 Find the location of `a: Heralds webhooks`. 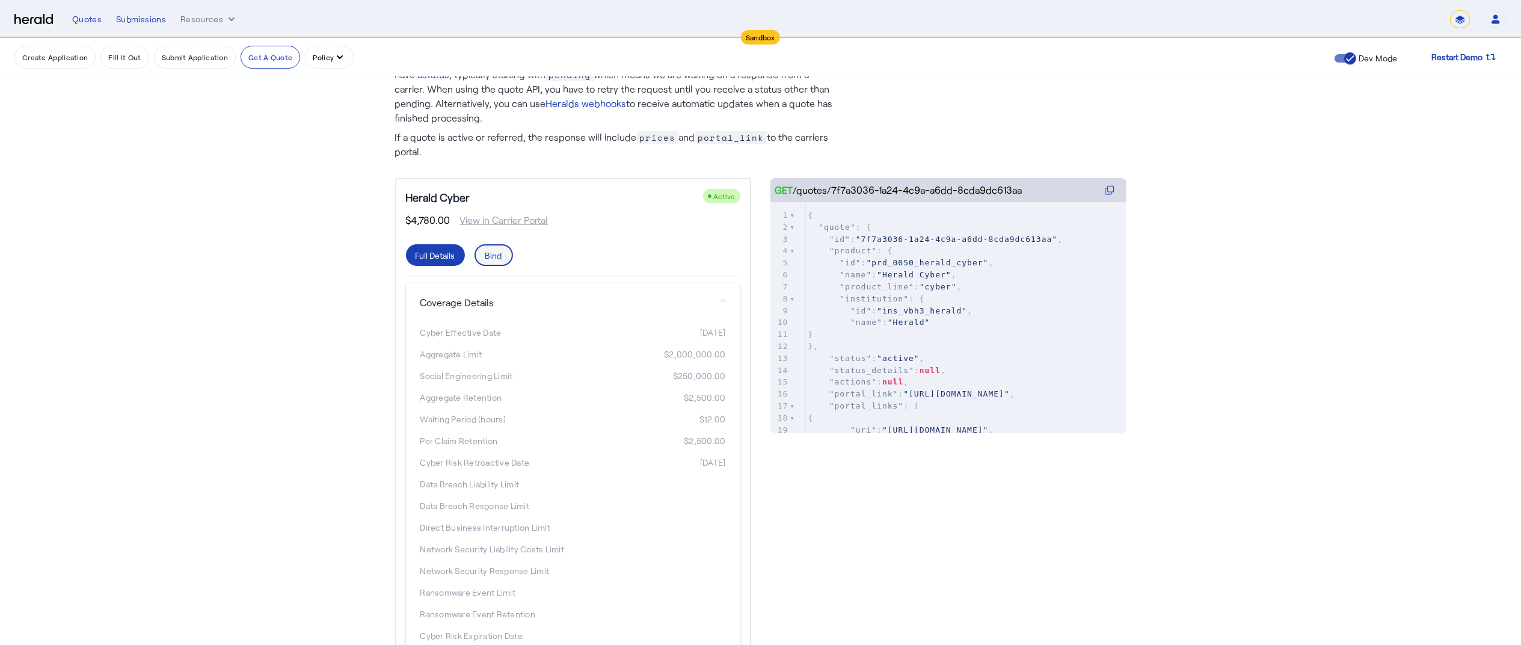

a: Heralds webhooks is located at coordinates (586, 103).